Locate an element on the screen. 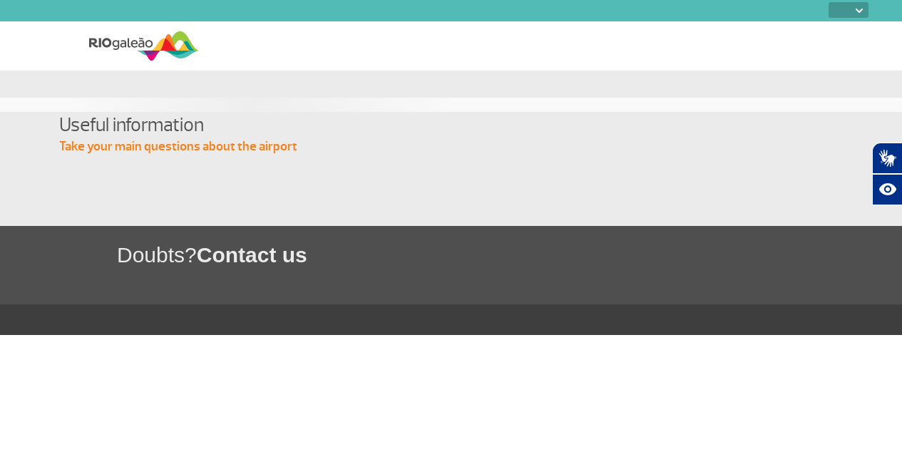 This screenshot has width=902, height=474. h4: Useful information is located at coordinates (459, 125).